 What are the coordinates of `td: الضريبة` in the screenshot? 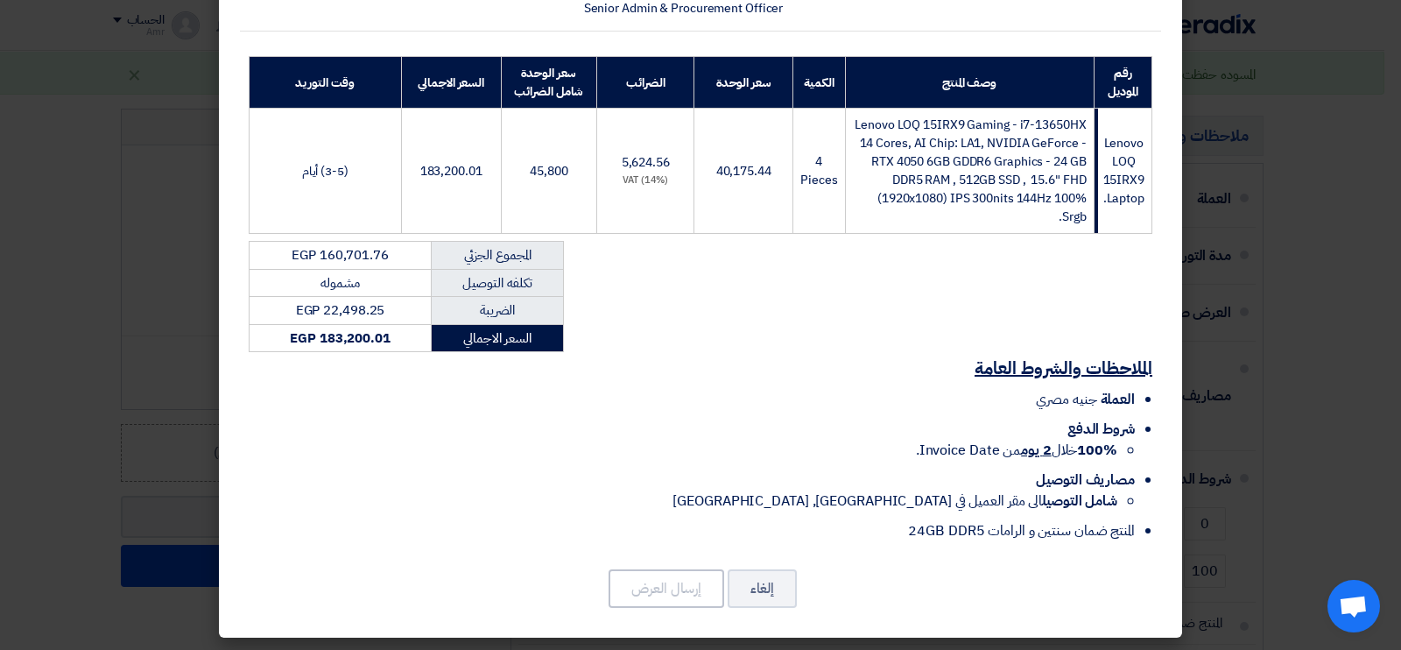 It's located at (497, 311).